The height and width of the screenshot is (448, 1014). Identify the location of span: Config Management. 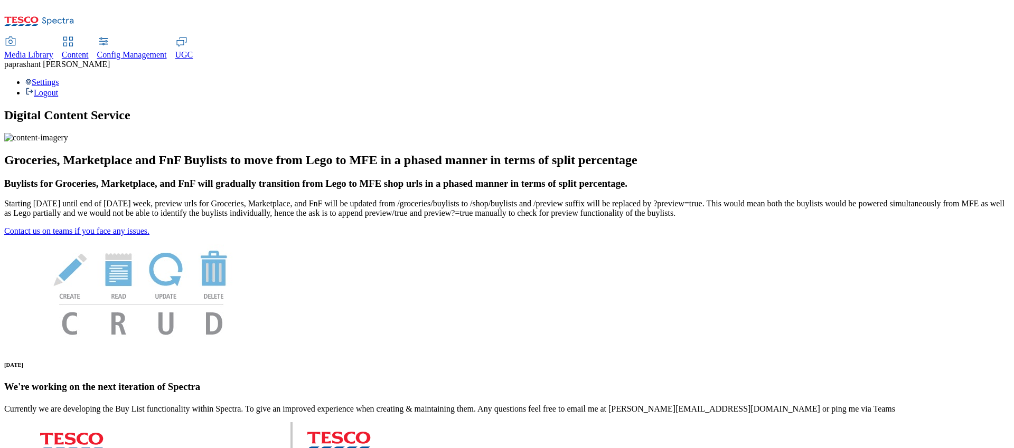
(132, 54).